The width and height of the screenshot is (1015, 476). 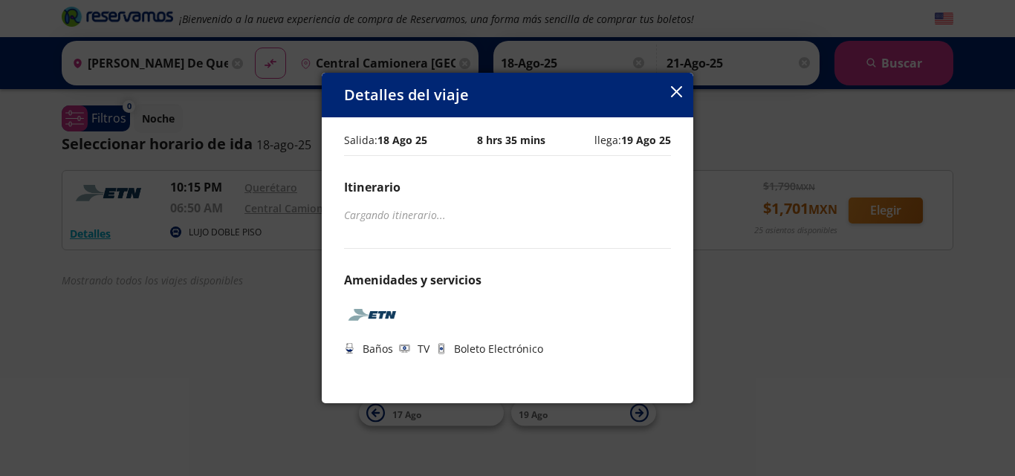 I want to click on p: Itinerario, so click(x=508, y=187).